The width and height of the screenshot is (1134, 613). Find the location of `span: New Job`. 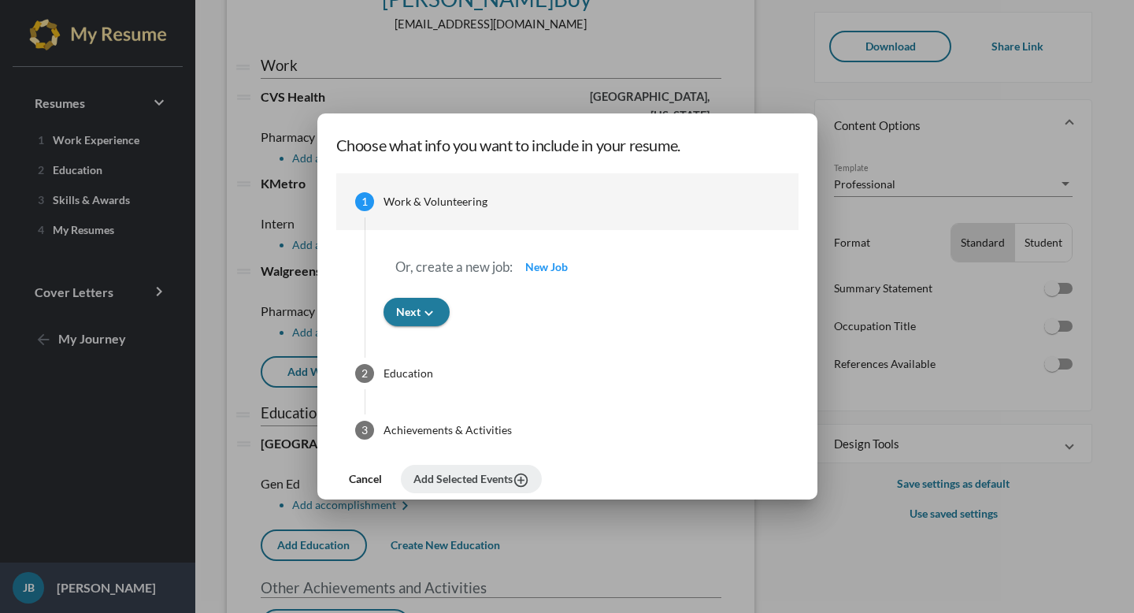

span: New Job is located at coordinates (546, 266).